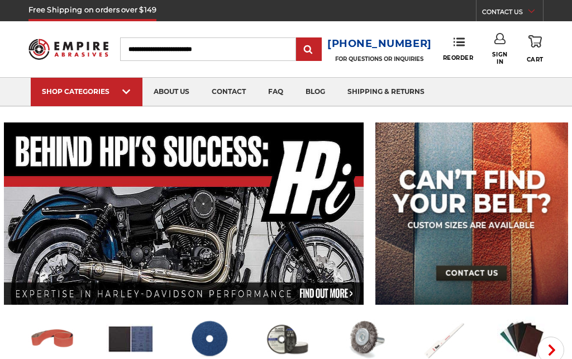 This screenshot has width=572, height=359. Describe the element at coordinates (458, 49) in the screenshot. I see `a: Reorder` at that location.